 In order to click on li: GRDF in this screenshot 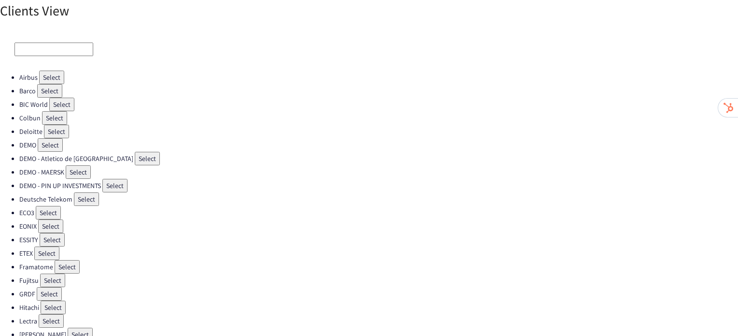, I will do `click(379, 294)`.